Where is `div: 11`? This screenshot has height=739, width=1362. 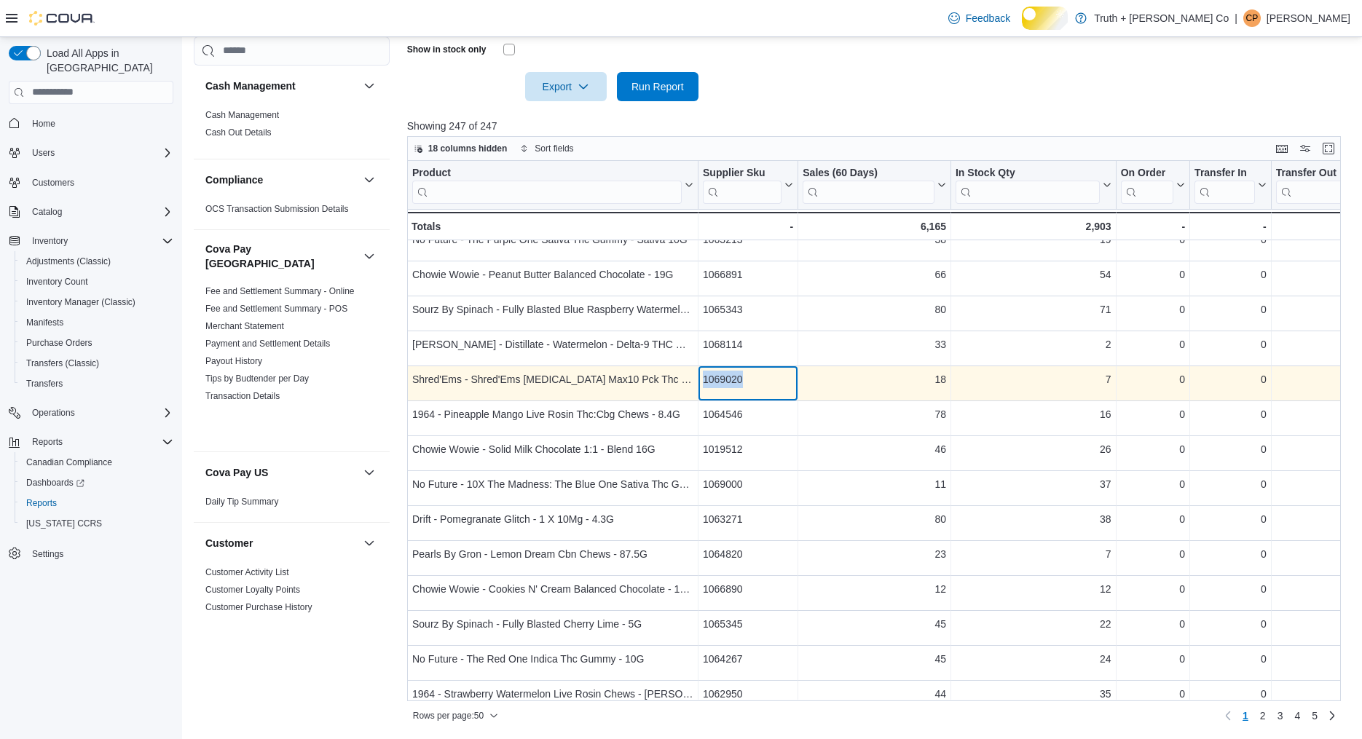
div: 11 is located at coordinates (874, 484).